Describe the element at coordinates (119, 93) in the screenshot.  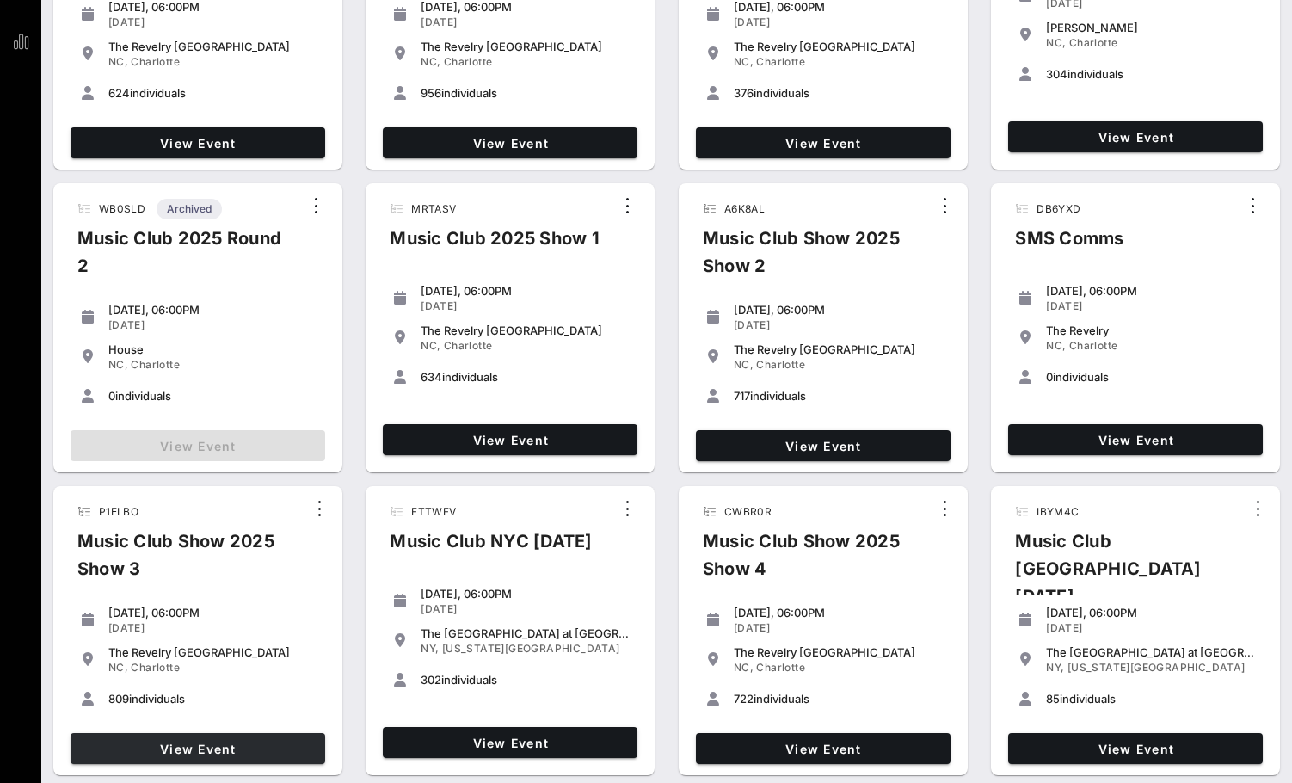
I see `span: 624` at that location.